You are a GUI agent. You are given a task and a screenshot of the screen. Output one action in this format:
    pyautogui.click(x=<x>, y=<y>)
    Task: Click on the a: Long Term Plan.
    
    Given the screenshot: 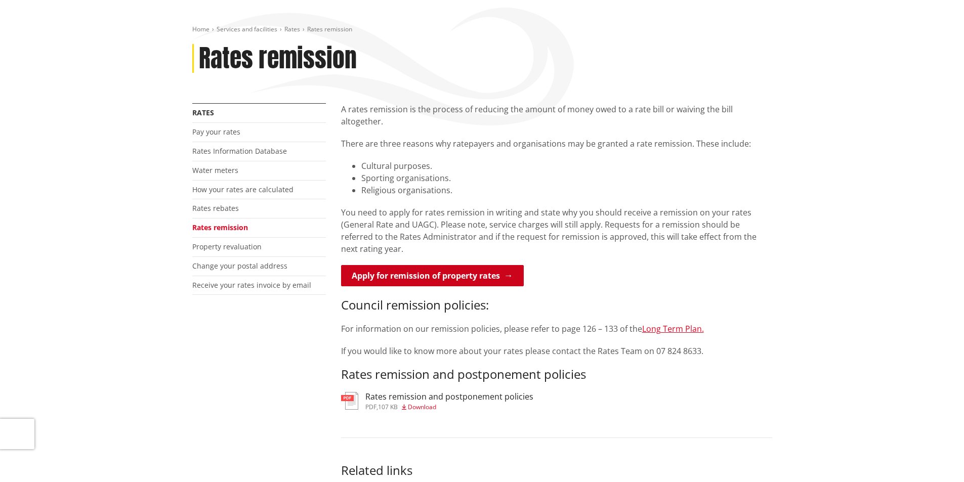 What is the action you would take?
    pyautogui.click(x=673, y=329)
    